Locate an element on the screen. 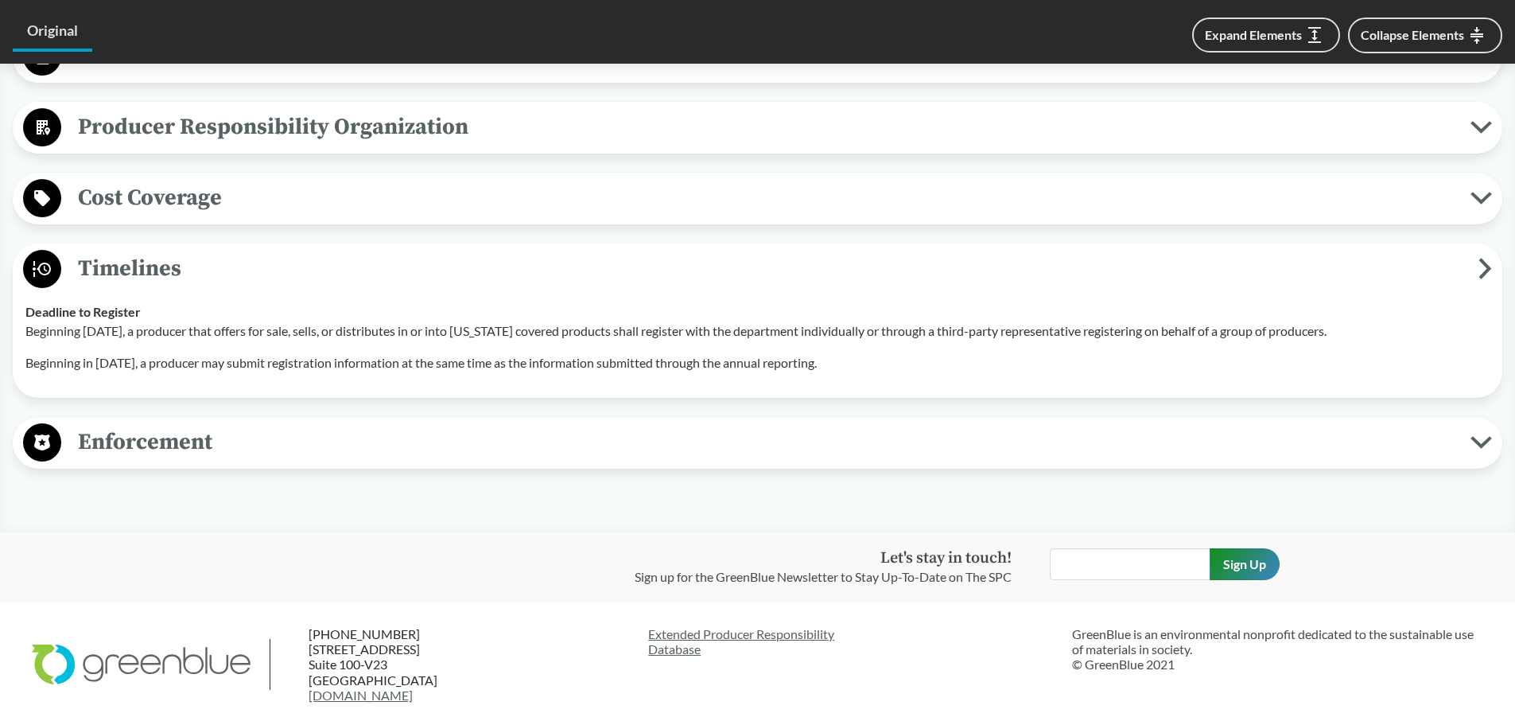 This screenshot has height=725, width=1515. strong: Let's stay in touch! is located at coordinates (946, 558).